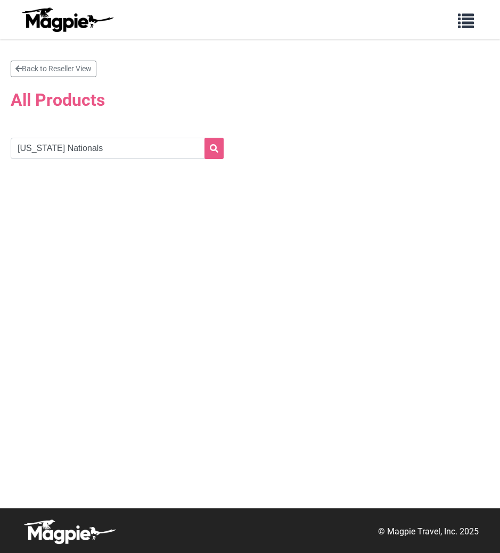 This screenshot has width=500, height=553. I want to click on p: © Magpie Travel, Inc. 2025, so click(428, 532).